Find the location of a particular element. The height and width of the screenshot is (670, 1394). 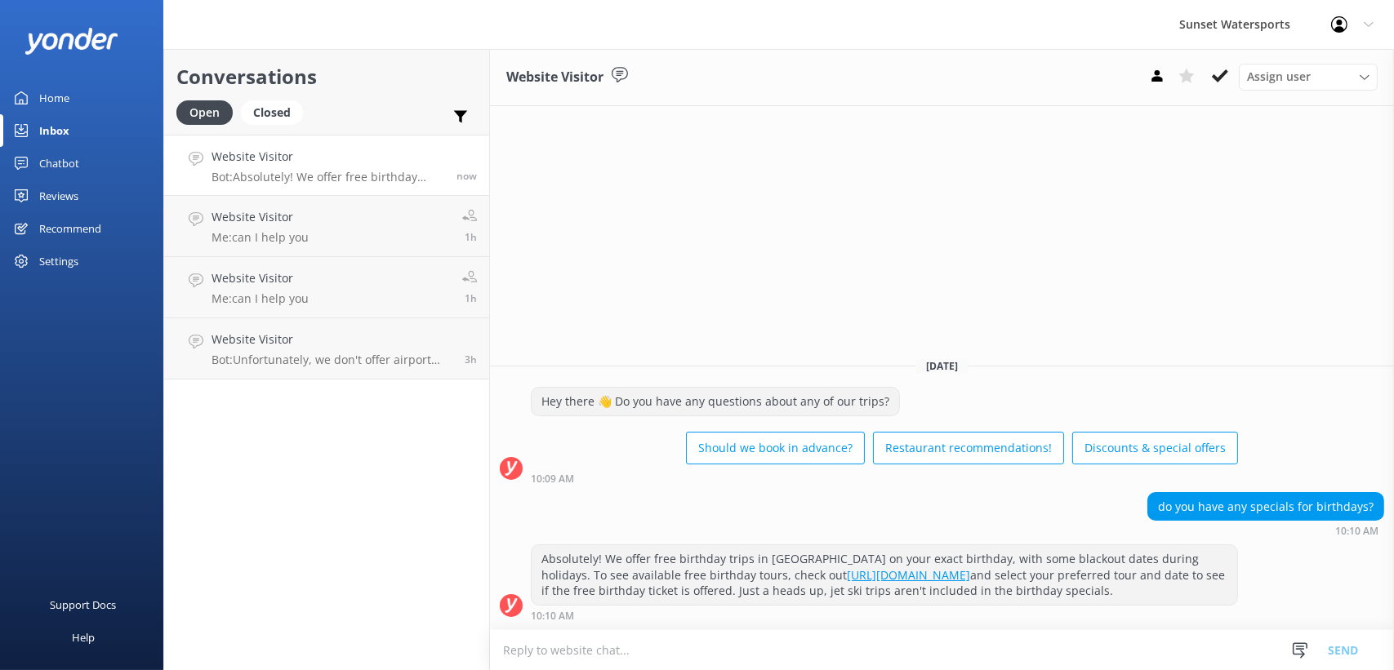

div: Chatbot is located at coordinates (59, 163).